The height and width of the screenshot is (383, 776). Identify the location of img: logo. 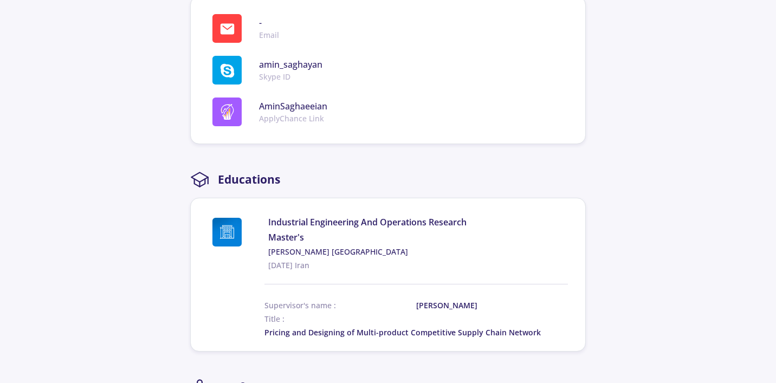
(227, 112).